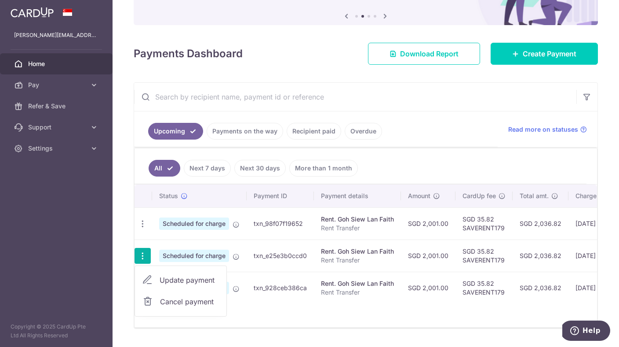 Image resolution: width=619 pixels, height=347 pixels. What do you see at coordinates (355, 97) in the screenshot?
I see `input: Search by recipient name, payment id or reference` at bounding box center [355, 97].